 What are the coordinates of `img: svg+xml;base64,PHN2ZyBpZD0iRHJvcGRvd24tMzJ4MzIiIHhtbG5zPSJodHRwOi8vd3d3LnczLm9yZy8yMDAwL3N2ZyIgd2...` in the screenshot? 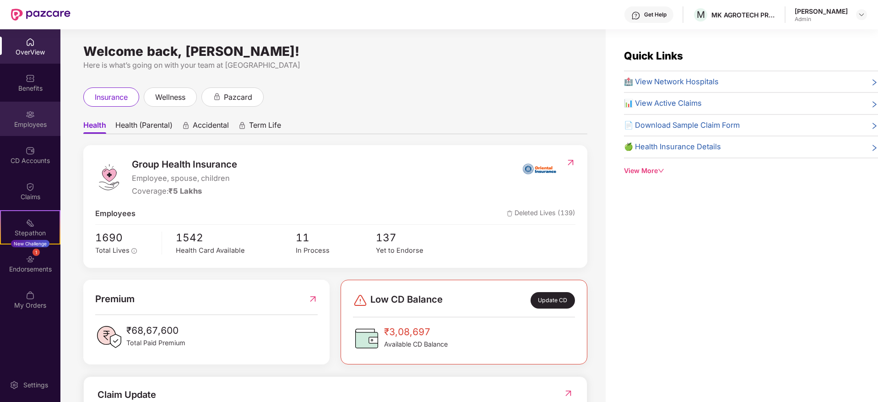 It's located at (861, 15).